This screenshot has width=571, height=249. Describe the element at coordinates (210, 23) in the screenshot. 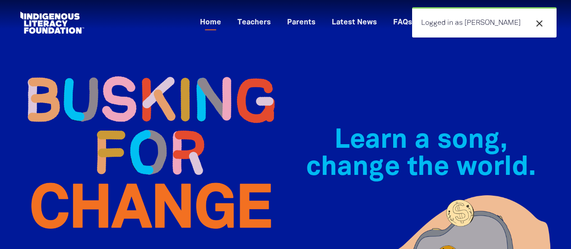

I see `a: Home` at that location.